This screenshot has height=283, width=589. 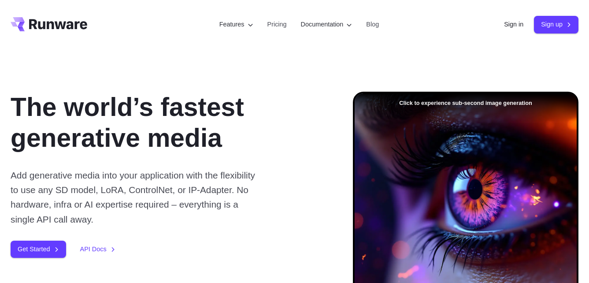 I want to click on a: Go to /, so click(x=49, y=24).